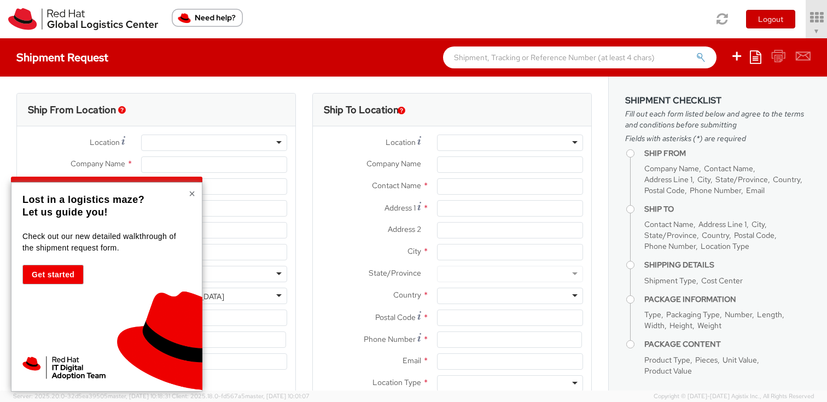 The image size is (827, 402). What do you see at coordinates (771, 19) in the screenshot?
I see `button: Logout` at bounding box center [771, 19].